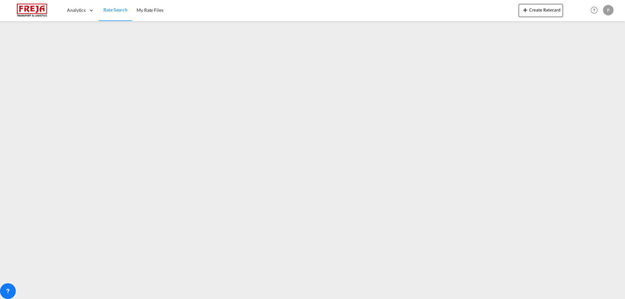  I want to click on img: 586607c025bf11f083711d99603023e7.png, so click(32, 10).